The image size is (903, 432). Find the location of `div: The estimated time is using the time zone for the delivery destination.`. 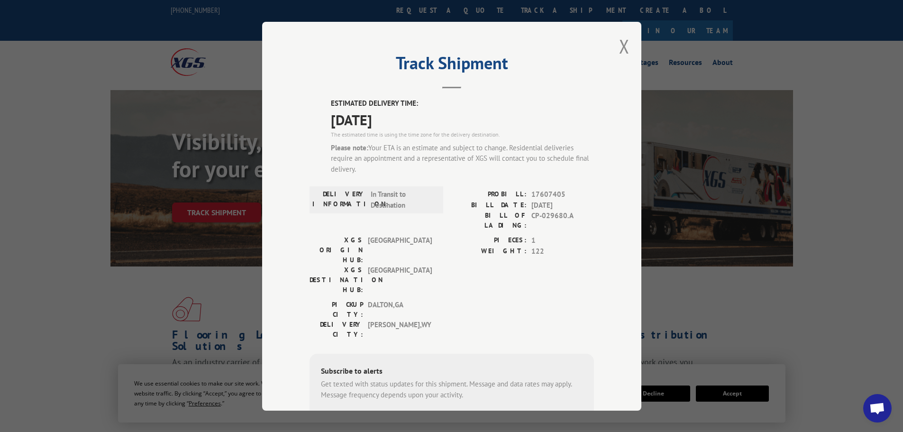

div: The estimated time is using the time zone for the delivery destination. is located at coordinates (462, 134).